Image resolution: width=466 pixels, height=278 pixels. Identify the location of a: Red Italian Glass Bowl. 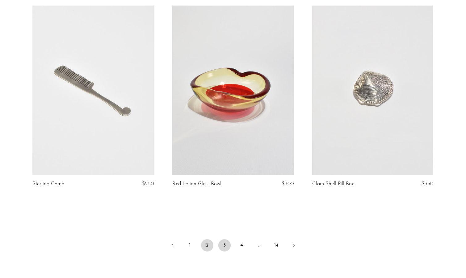
(197, 184).